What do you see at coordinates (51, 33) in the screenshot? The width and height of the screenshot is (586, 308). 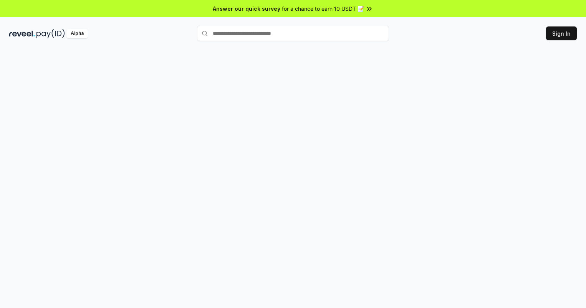 I see `img: pay_id` at bounding box center [51, 33].